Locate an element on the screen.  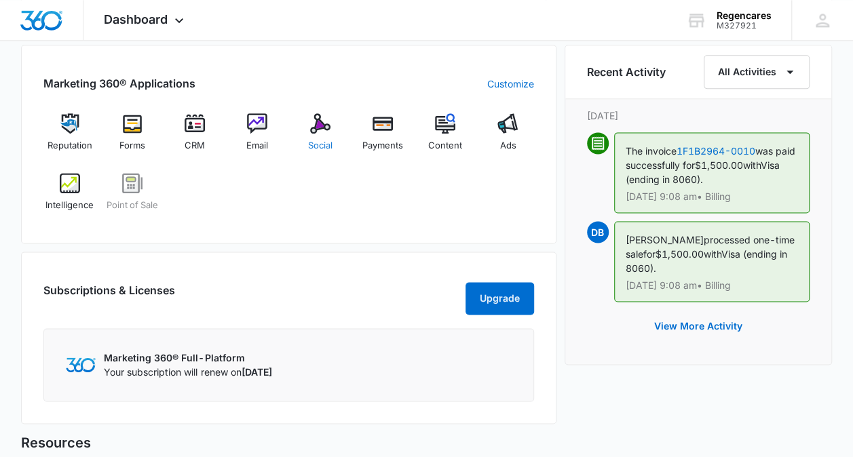
span: Content is located at coordinates (445, 146).